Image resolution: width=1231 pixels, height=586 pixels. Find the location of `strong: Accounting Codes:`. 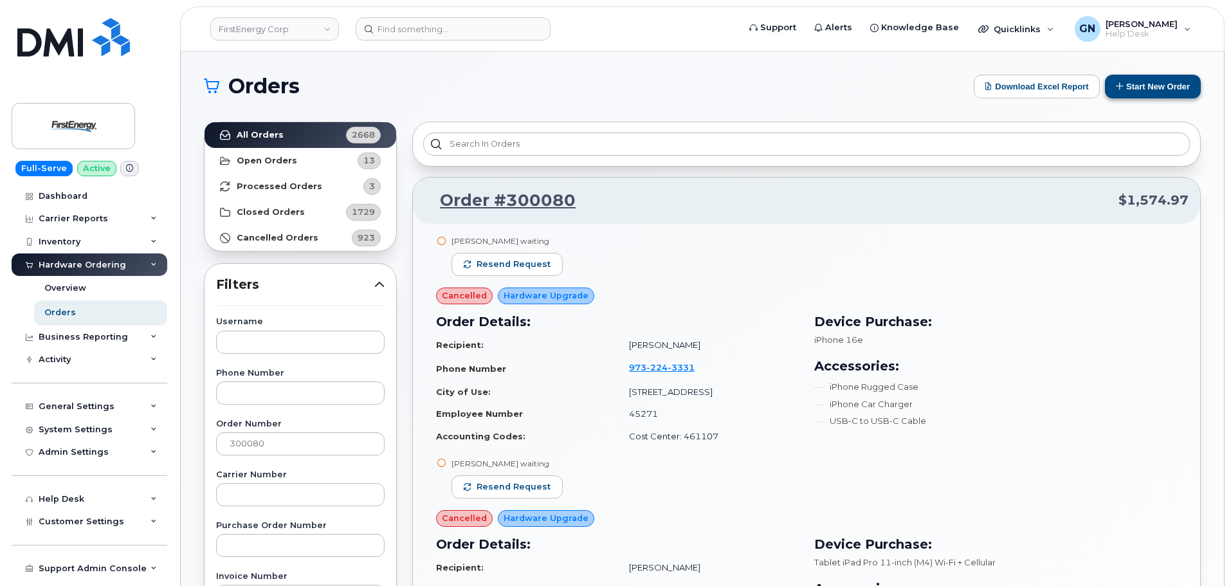

strong: Accounting Codes: is located at coordinates (480, 436).